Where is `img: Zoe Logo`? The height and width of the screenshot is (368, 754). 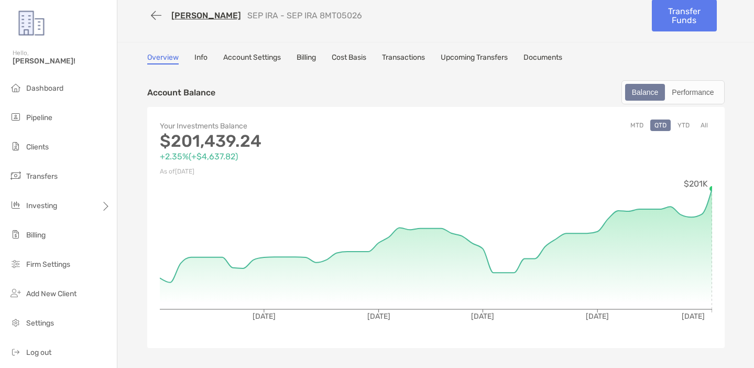 img: Zoe Logo is located at coordinates (31, 23).